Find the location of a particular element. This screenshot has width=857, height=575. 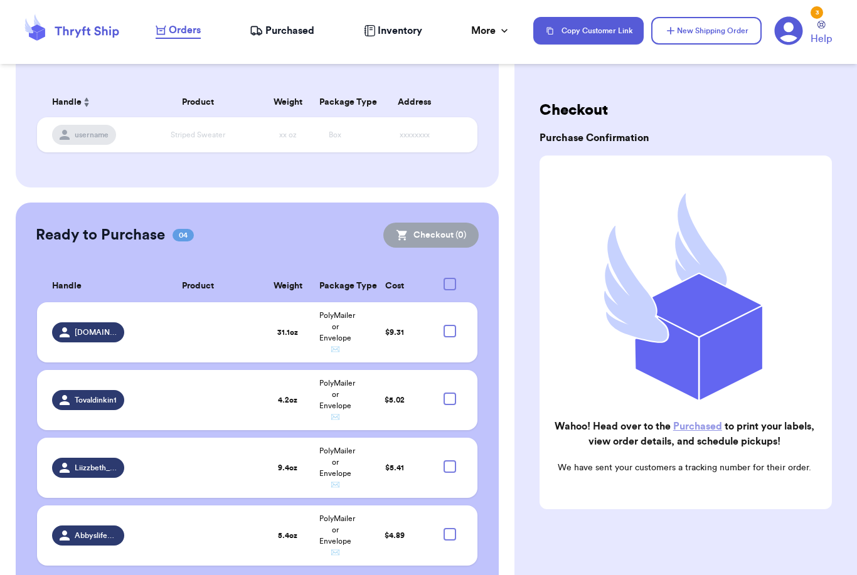

th: Address is located at coordinates (418, 102).